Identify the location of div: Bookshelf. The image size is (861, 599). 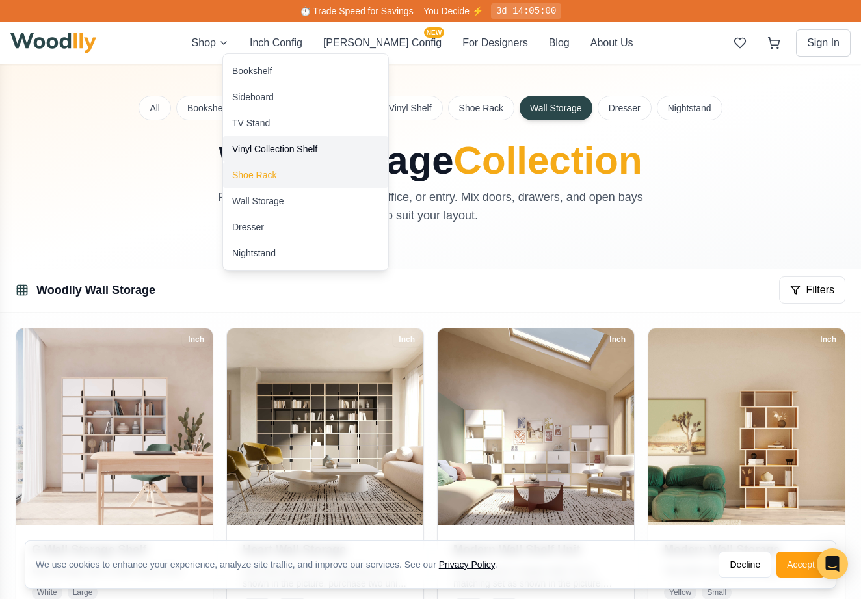
(252, 71).